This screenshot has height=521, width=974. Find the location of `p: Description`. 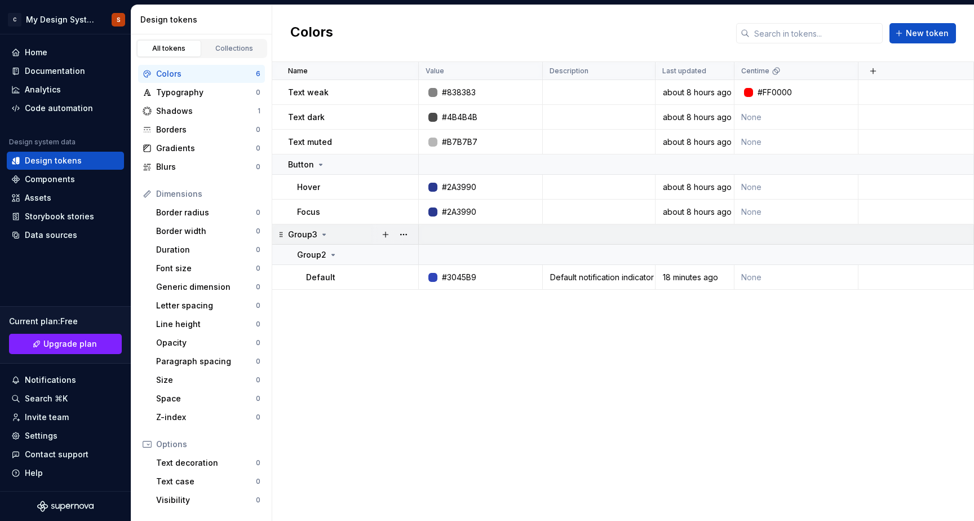

p: Description is located at coordinates (569, 71).